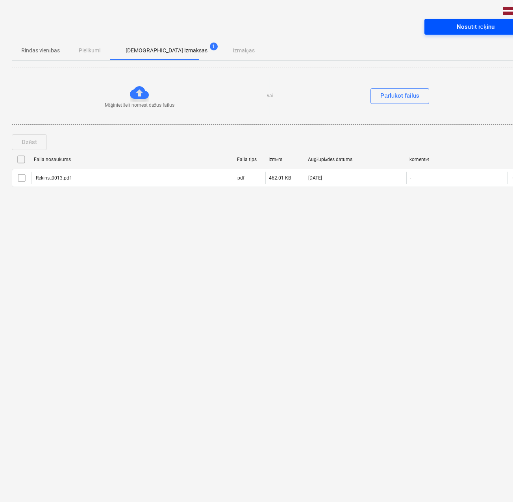 Image resolution: width=513 pixels, height=502 pixels. I want to click on div: Faila tips, so click(249, 159).